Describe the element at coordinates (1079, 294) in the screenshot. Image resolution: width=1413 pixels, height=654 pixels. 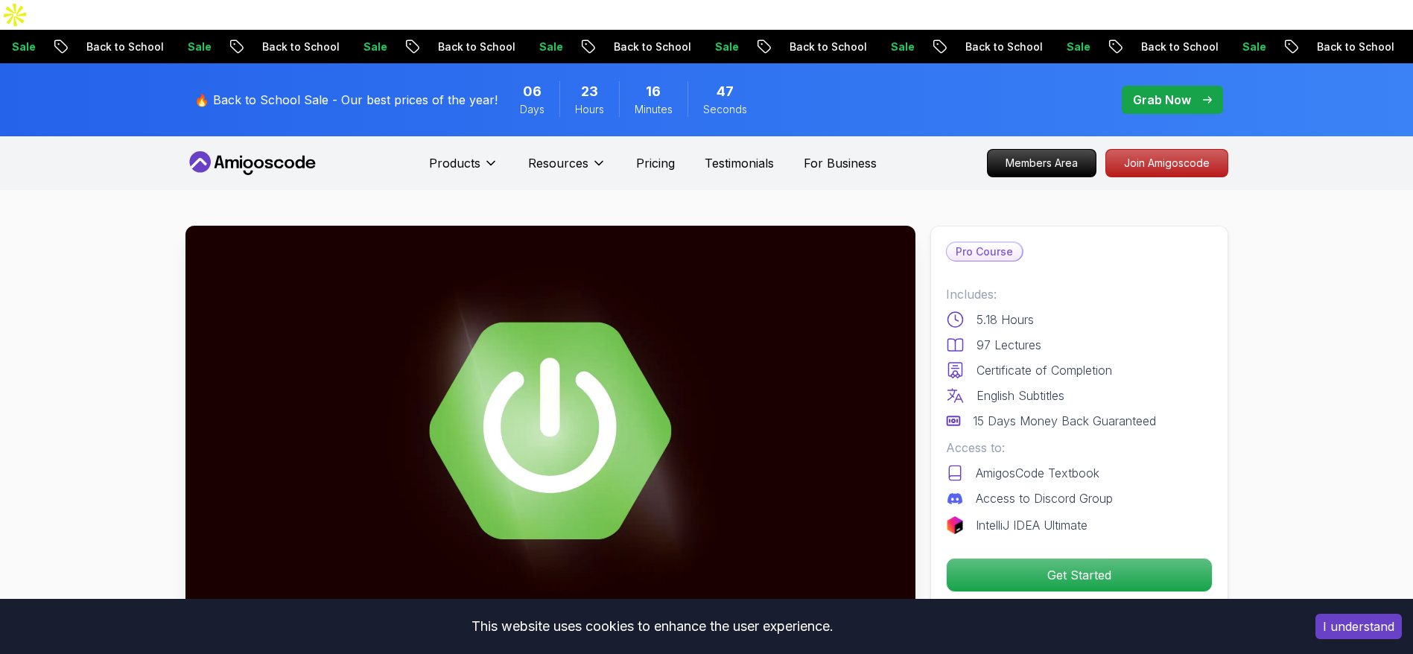
I see `p: Includes:` at that location.